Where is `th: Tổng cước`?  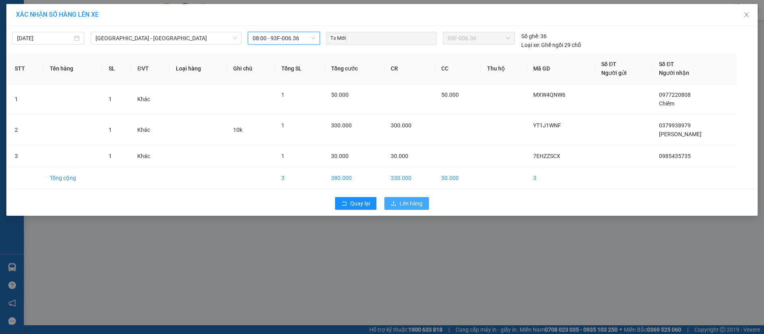
th: Tổng cước is located at coordinates (355, 68).